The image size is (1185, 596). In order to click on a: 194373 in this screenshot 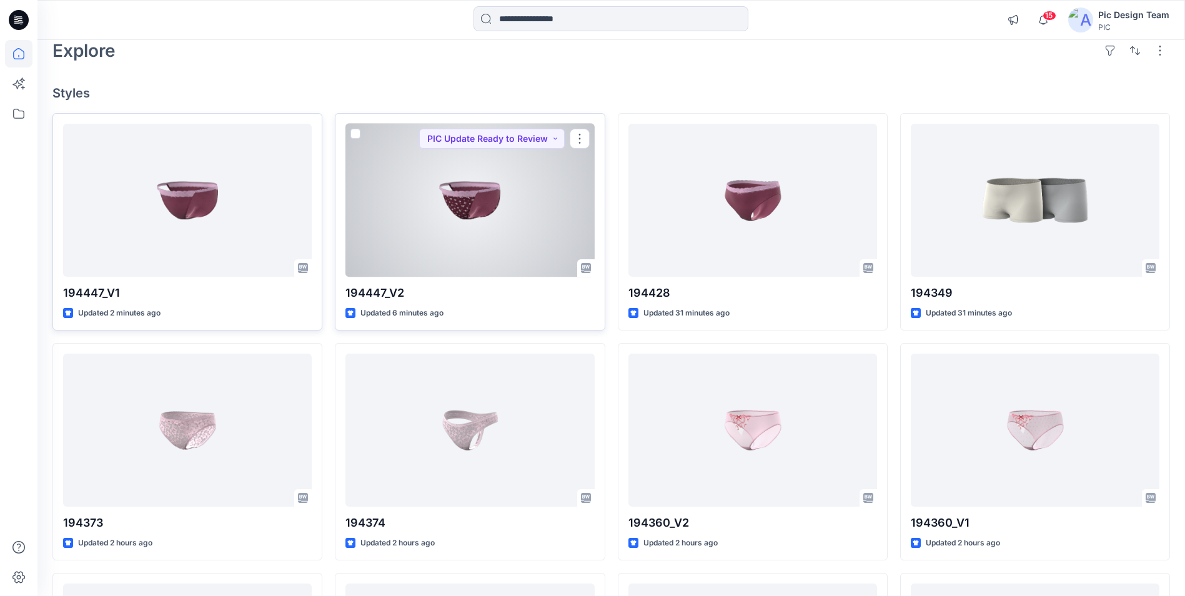, I will do `click(187, 430)`.